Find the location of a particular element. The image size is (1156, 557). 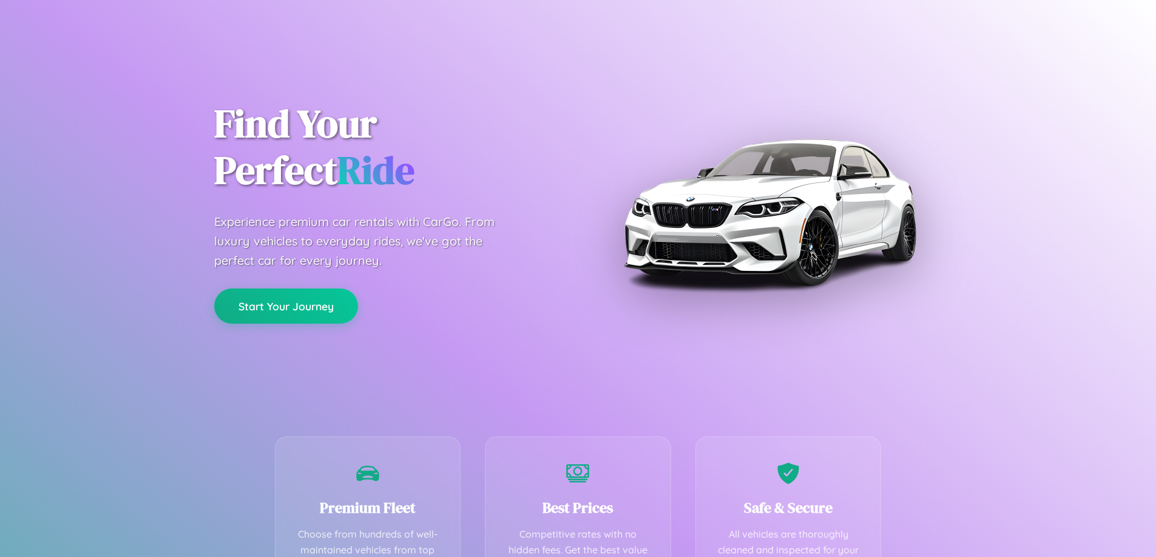

button: Start Your Journey is located at coordinates (286, 306).